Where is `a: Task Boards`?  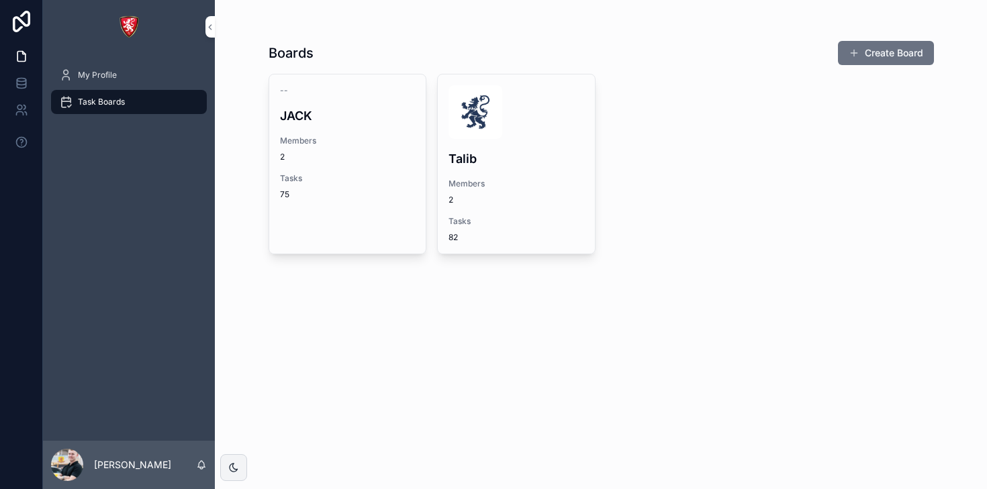
a: Task Boards is located at coordinates (129, 102).